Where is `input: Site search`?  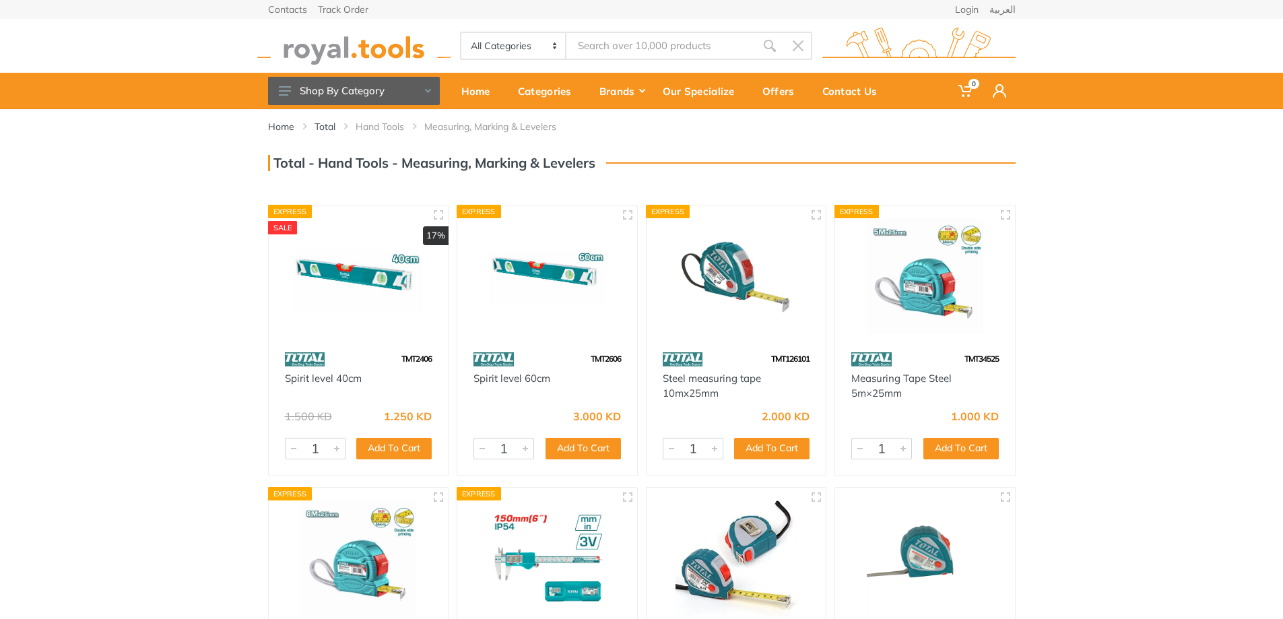 input: Site search is located at coordinates (661, 46).